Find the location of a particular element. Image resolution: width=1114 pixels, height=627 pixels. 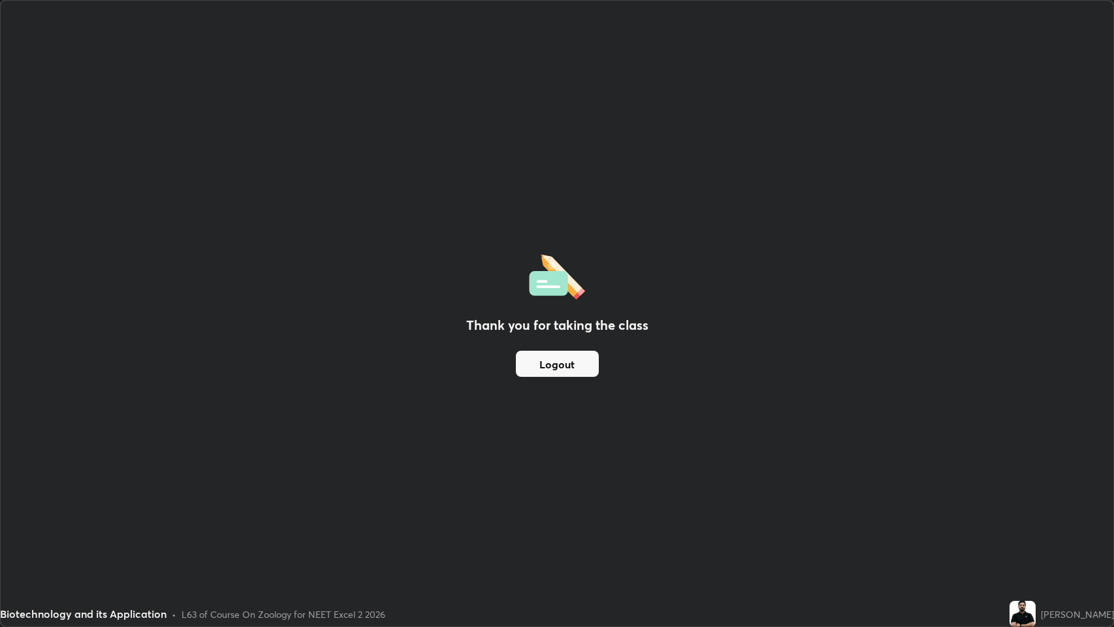

div: L63 of Course On Zoology for NEET Excel 2 2026 is located at coordinates (283, 614).